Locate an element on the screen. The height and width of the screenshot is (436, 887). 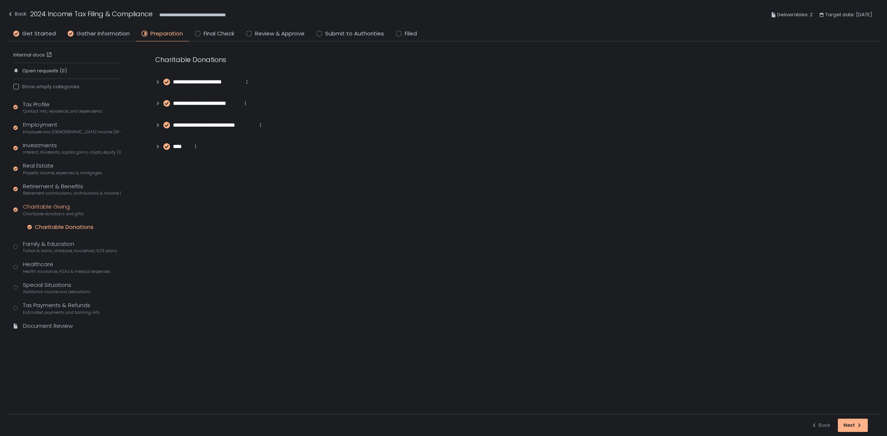
span: Get Started is located at coordinates (39, 34).